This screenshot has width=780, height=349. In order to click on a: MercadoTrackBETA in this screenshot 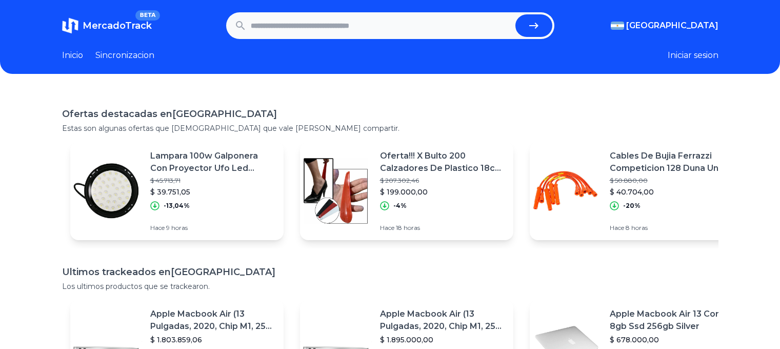, I will do `click(107, 26)`.